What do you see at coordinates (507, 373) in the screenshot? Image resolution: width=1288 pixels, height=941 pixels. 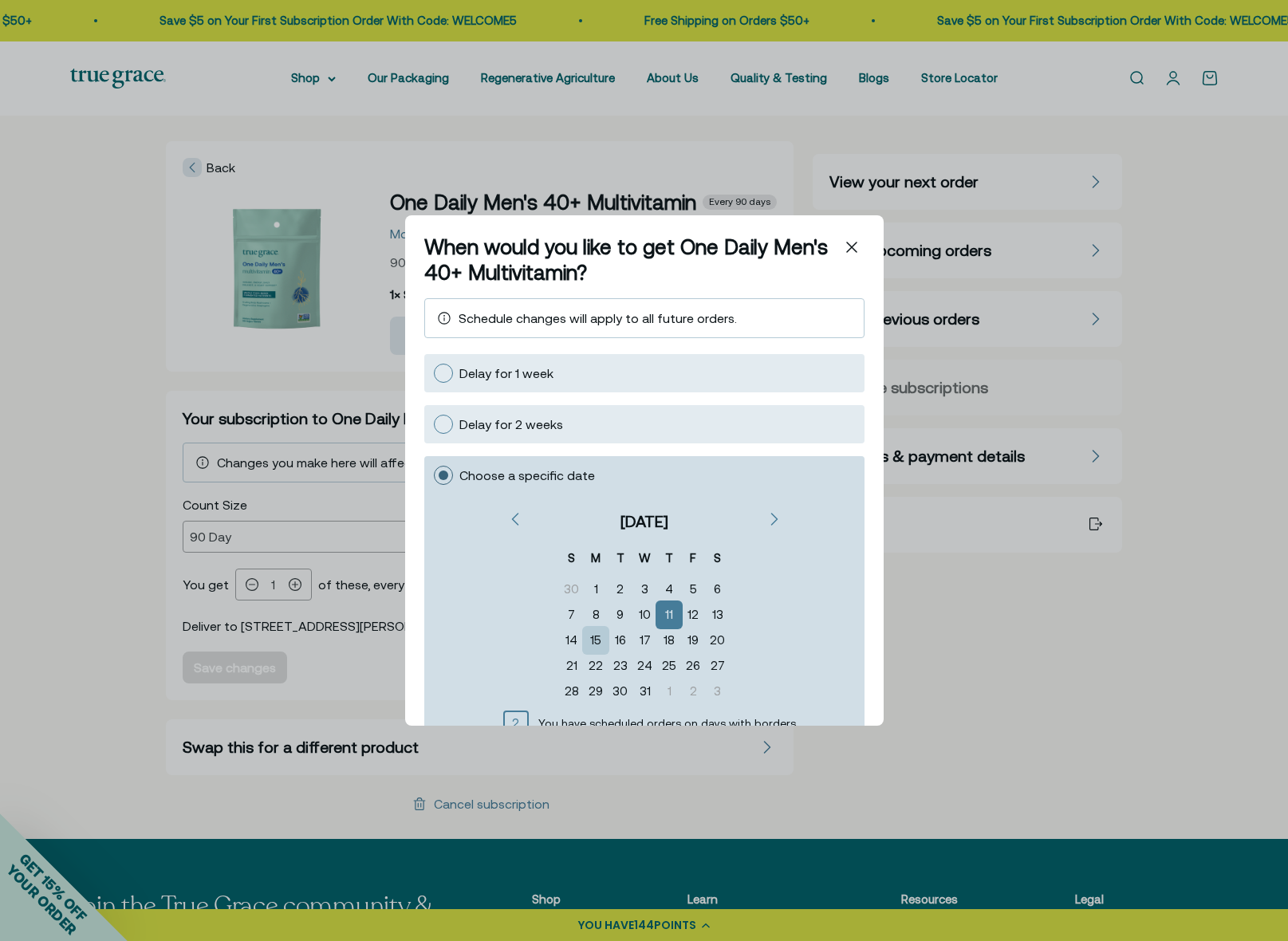 I see `span: Delay for 1 week` at bounding box center [507, 373].